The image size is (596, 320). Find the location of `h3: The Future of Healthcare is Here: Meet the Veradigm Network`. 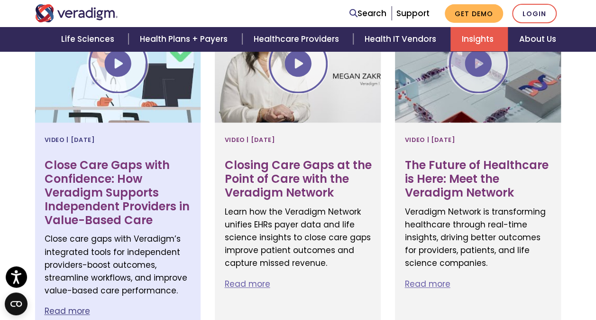

h3: The Future of Healthcare is Here: Meet the Veradigm Network is located at coordinates (478, 179).